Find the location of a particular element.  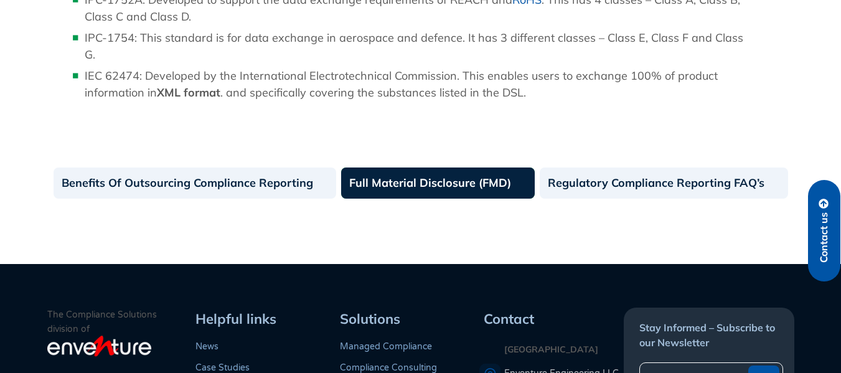

span: Contact is located at coordinates (509, 319).